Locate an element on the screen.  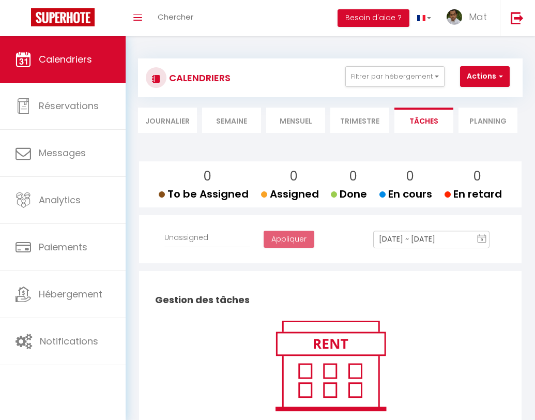
span: To be Assigned is located at coordinates (204, 194).